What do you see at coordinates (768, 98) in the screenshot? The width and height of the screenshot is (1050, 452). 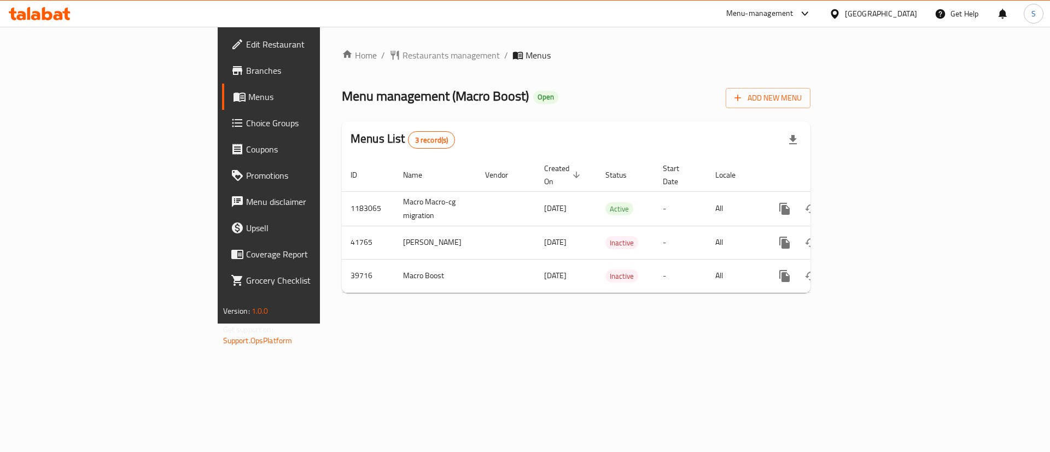 I see `button: Add New Menu` at bounding box center [768, 98].